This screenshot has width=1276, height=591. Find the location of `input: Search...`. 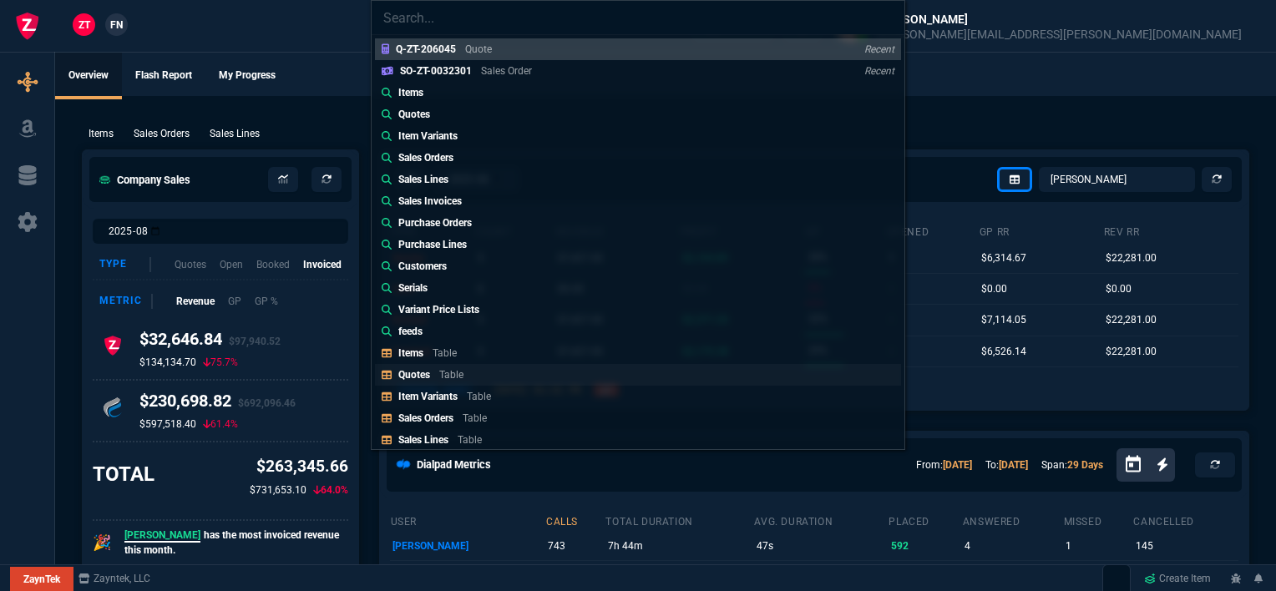

input: Search... is located at coordinates (638, 18).